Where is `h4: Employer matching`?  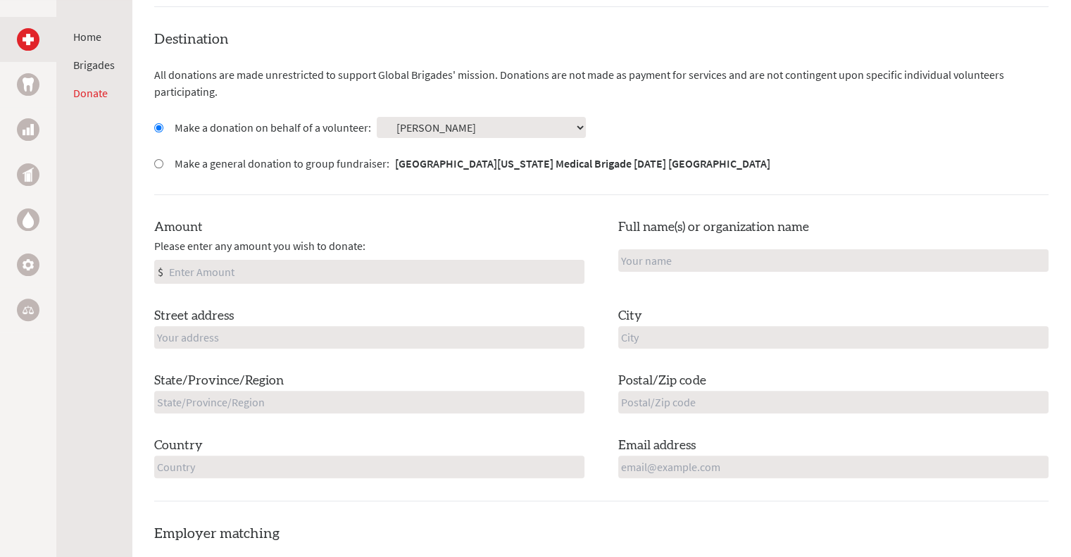
h4: Employer matching is located at coordinates (601, 534).